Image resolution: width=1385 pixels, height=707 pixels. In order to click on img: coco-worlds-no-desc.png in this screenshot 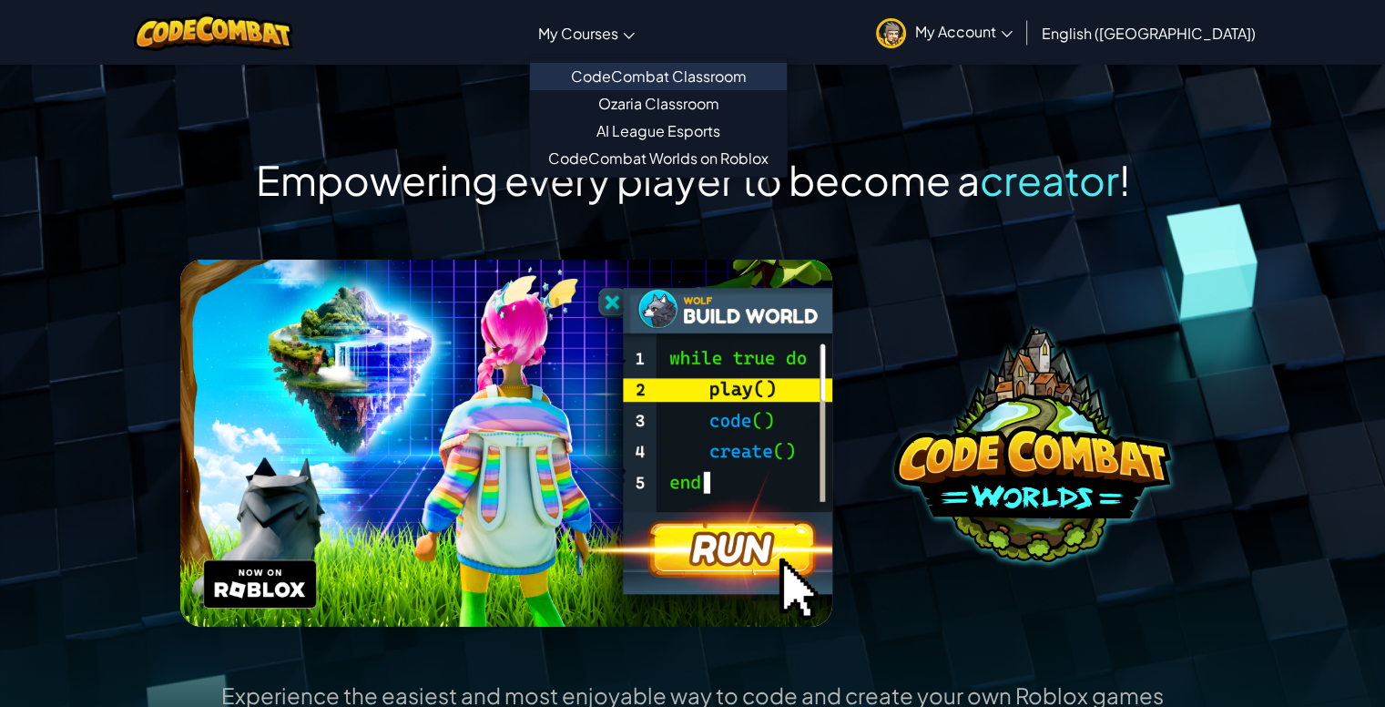, I will do `click(1032, 444)`.